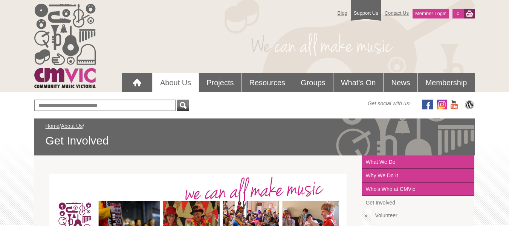  Describe the element at coordinates (423, 215) in the screenshot. I see `a: Volunteer` at that location.